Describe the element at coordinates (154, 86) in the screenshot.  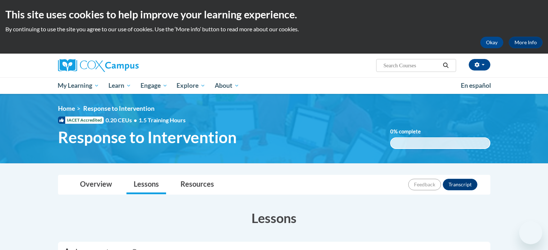
I see `span: Engage` at that location.